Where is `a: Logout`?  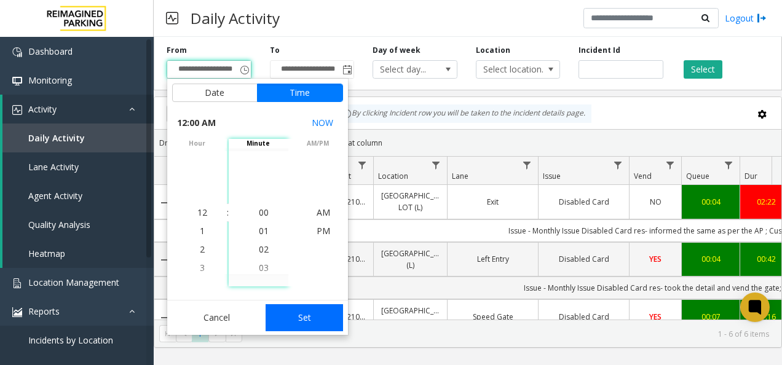 a: Logout is located at coordinates (745, 18).